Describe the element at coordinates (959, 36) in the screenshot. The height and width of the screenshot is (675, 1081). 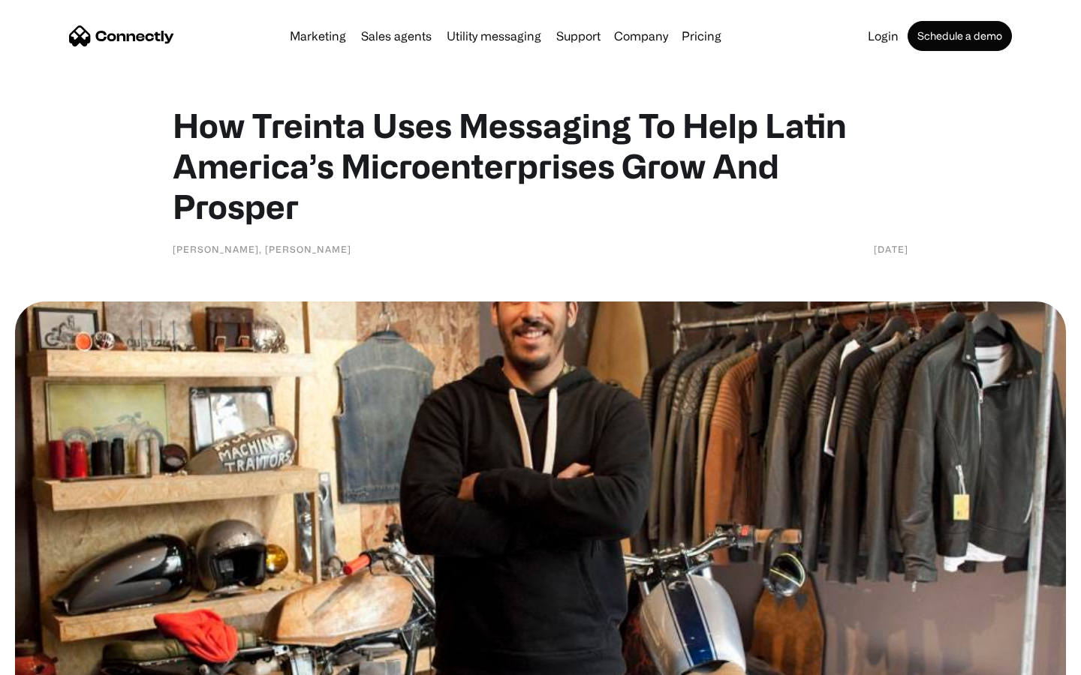
I see `a: Schedule a demo` at that location.